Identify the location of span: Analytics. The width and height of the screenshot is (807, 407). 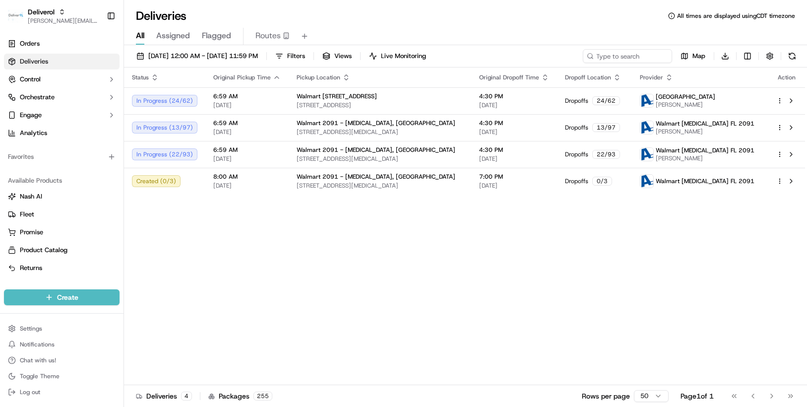
(33, 133).